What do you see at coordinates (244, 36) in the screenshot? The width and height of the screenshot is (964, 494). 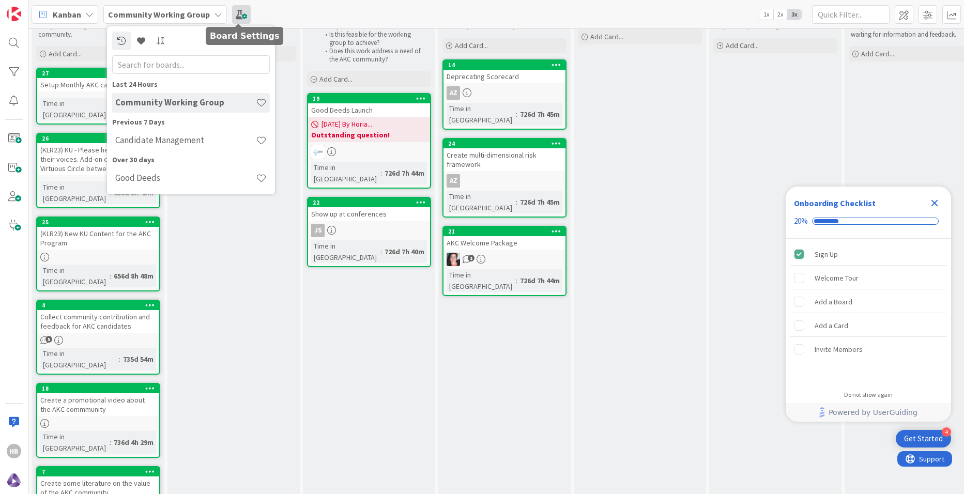 I see `h5: Board Settings` at bounding box center [244, 36].